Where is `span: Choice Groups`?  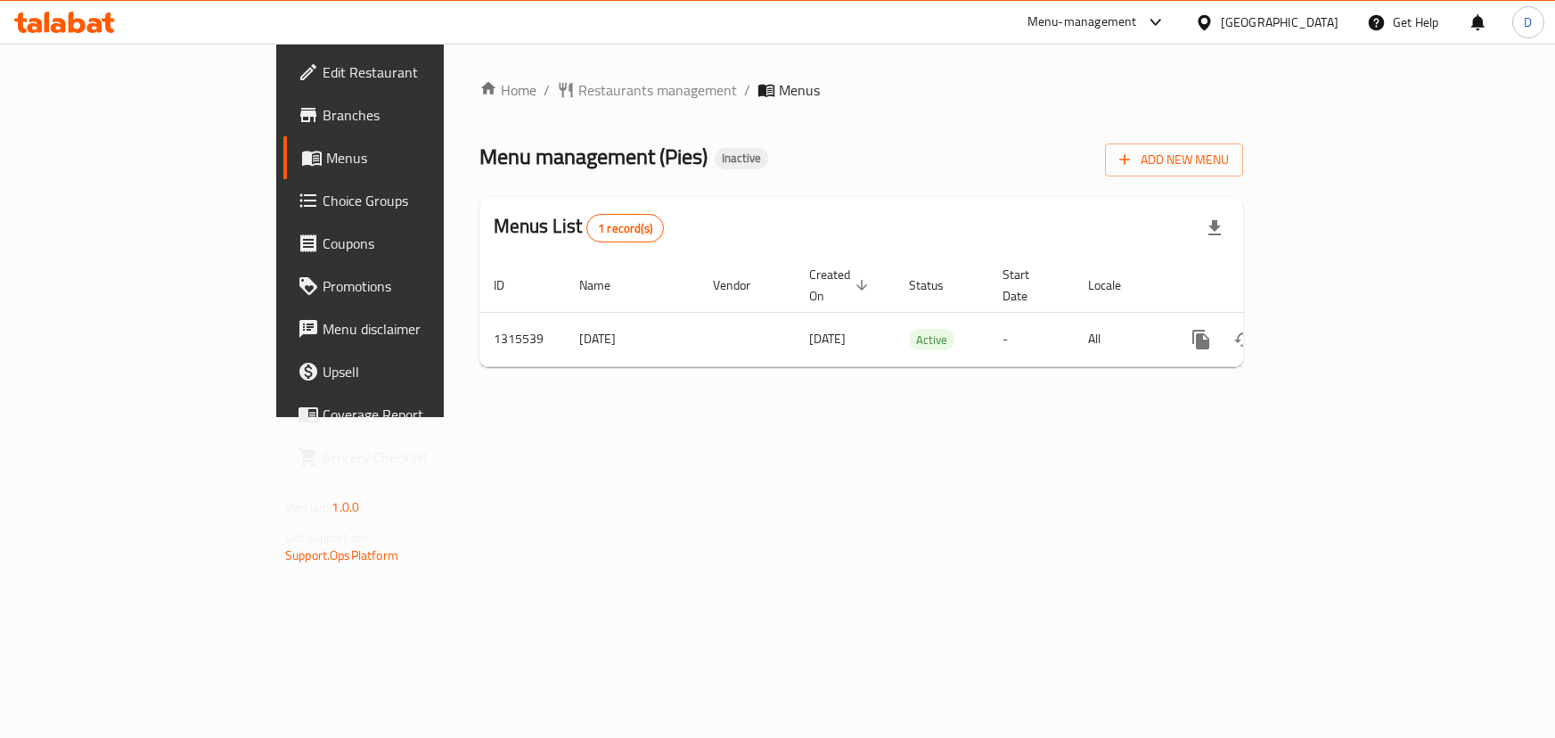
span: Choice Groups is located at coordinates (422, 201).